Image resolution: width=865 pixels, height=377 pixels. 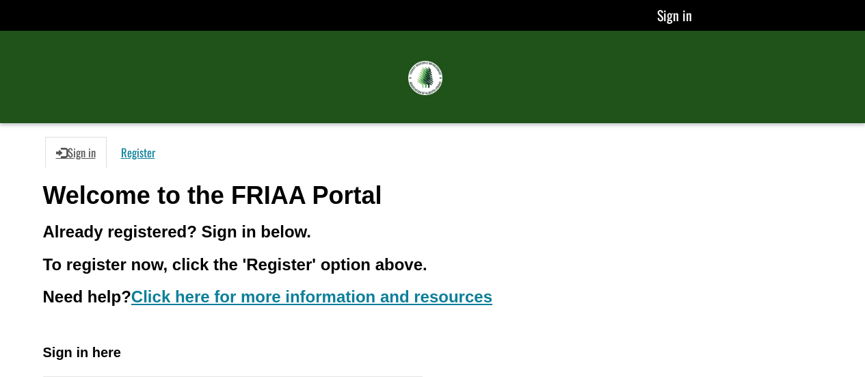 I want to click on h3: Already registered? Sign in below., so click(x=433, y=232).